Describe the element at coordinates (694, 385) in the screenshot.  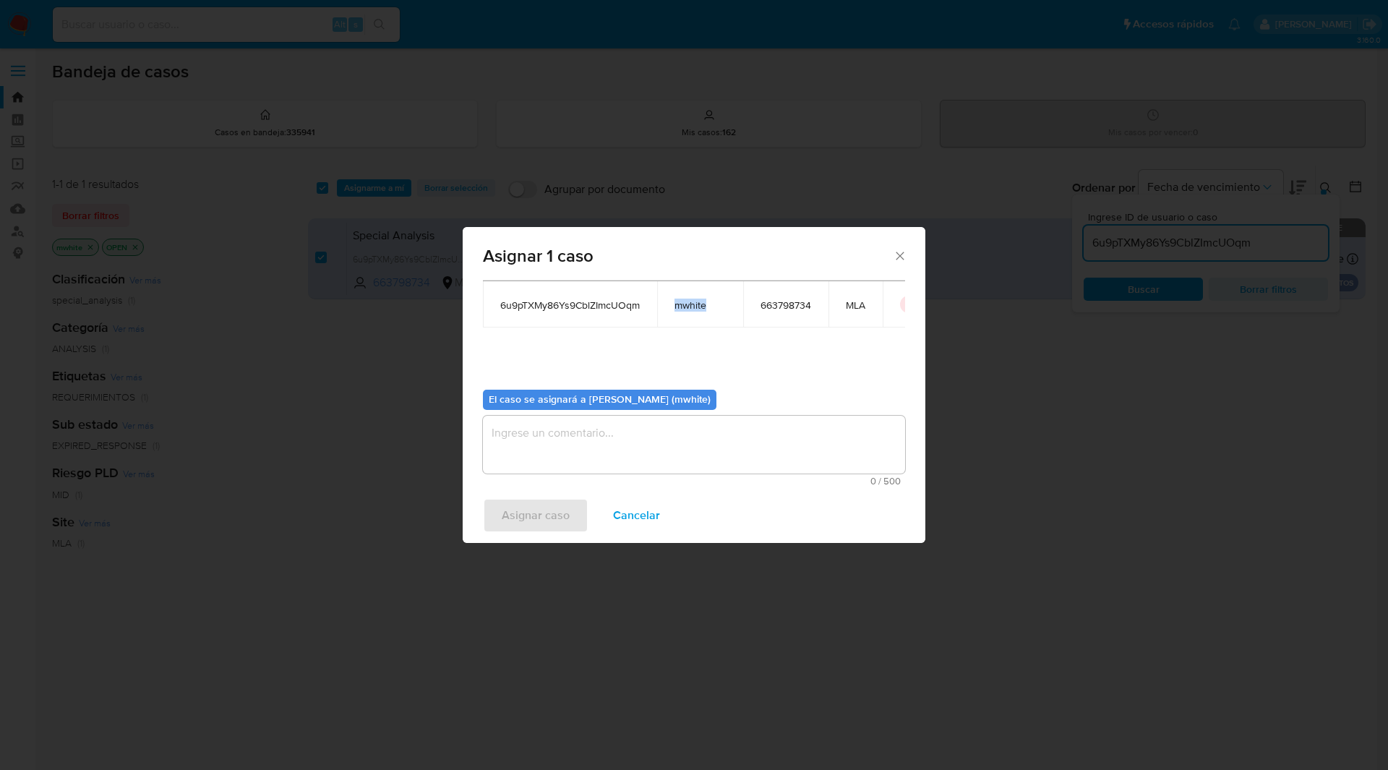
I see `div: assign-modal` at that location.